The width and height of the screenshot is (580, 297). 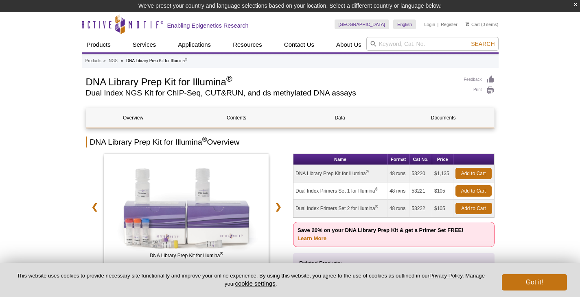 I want to click on th: Name, so click(x=340, y=159).